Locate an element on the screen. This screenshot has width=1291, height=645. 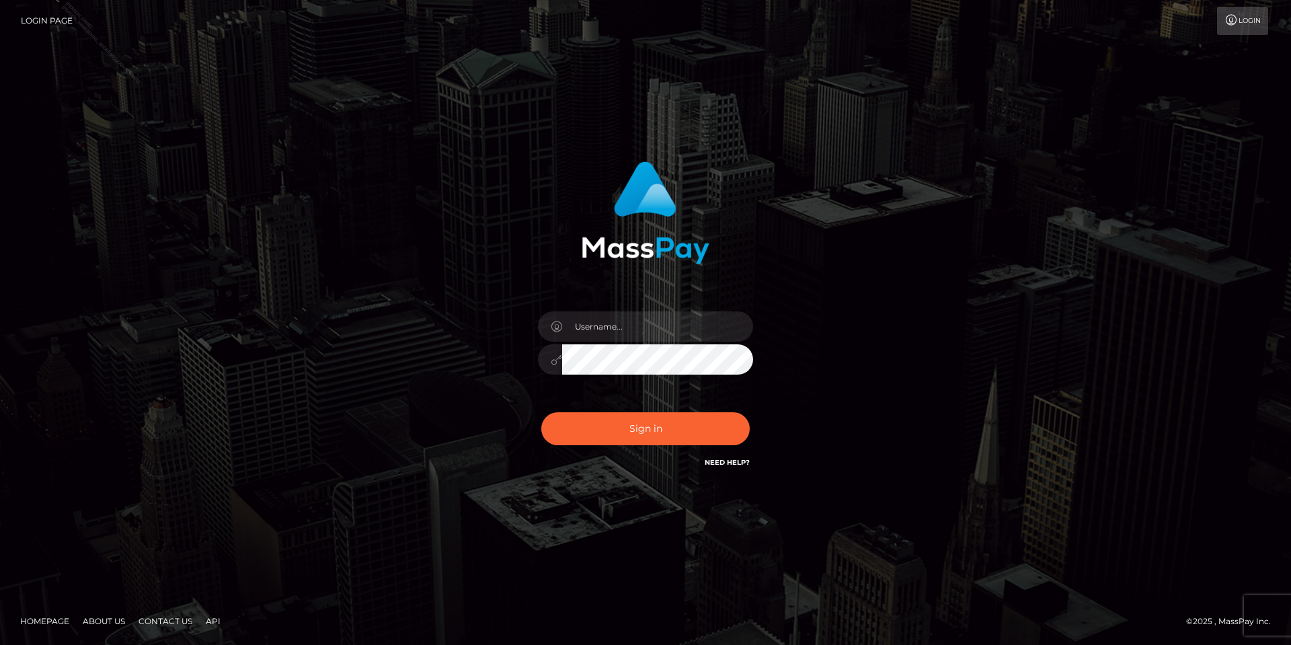
div: © 2025 , MassPay Inc. is located at coordinates (1233, 621).